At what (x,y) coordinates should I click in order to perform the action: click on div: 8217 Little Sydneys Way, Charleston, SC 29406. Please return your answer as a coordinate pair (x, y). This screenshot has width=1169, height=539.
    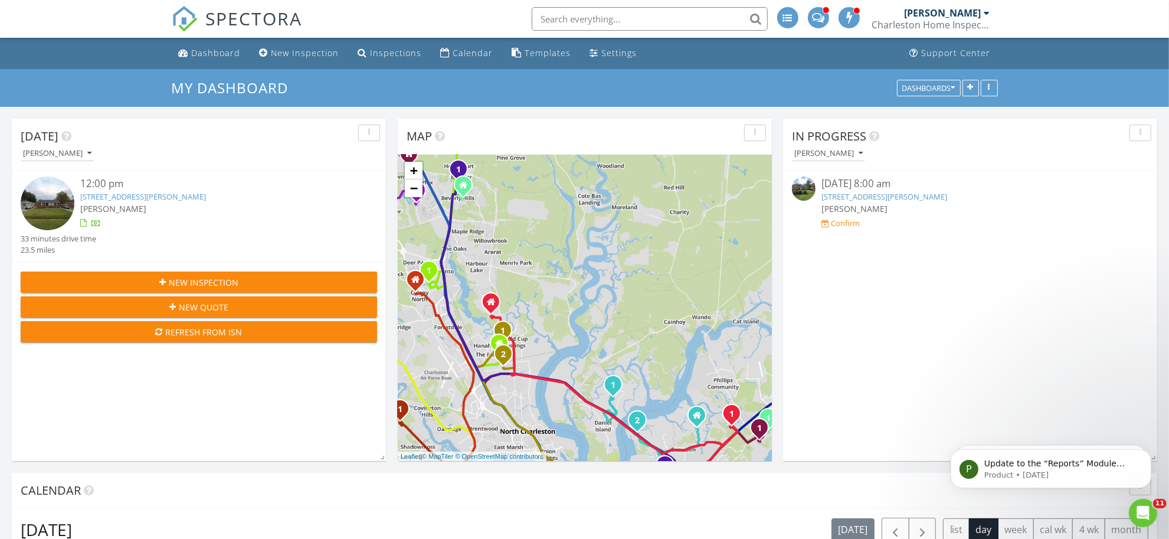
    Looking at the image, I should click on (433, 273).